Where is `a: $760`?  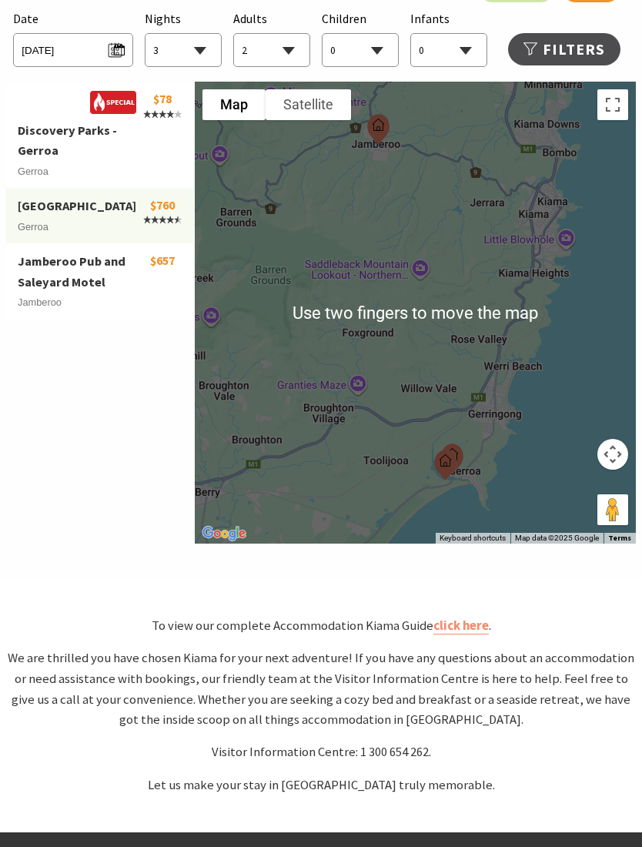
a: $760 is located at coordinates (163, 205).